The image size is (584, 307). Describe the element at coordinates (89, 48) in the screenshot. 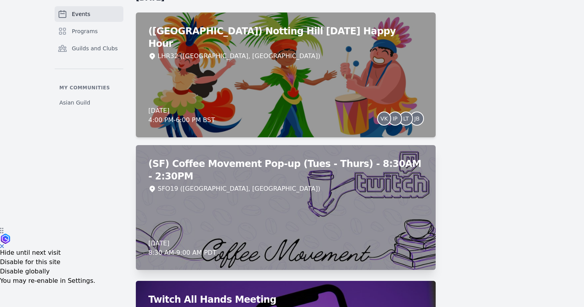

I see `a: Guilds and Clubs` at that location.